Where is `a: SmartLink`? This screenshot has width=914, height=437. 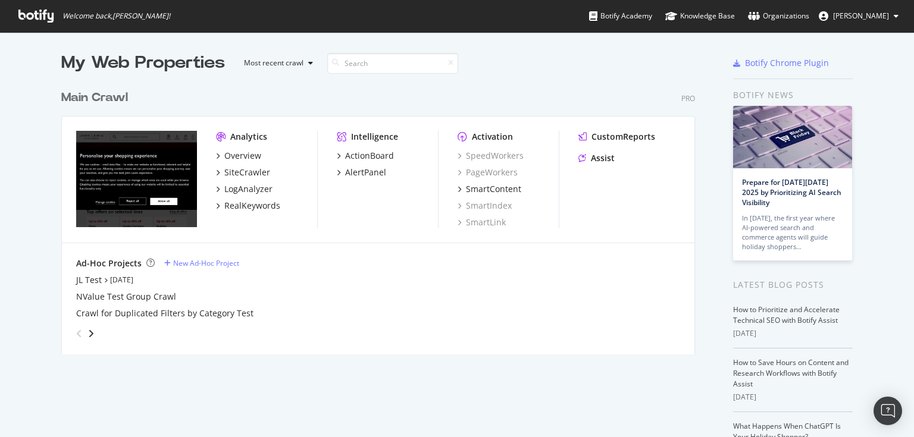
a: SmartLink is located at coordinates (481, 223).